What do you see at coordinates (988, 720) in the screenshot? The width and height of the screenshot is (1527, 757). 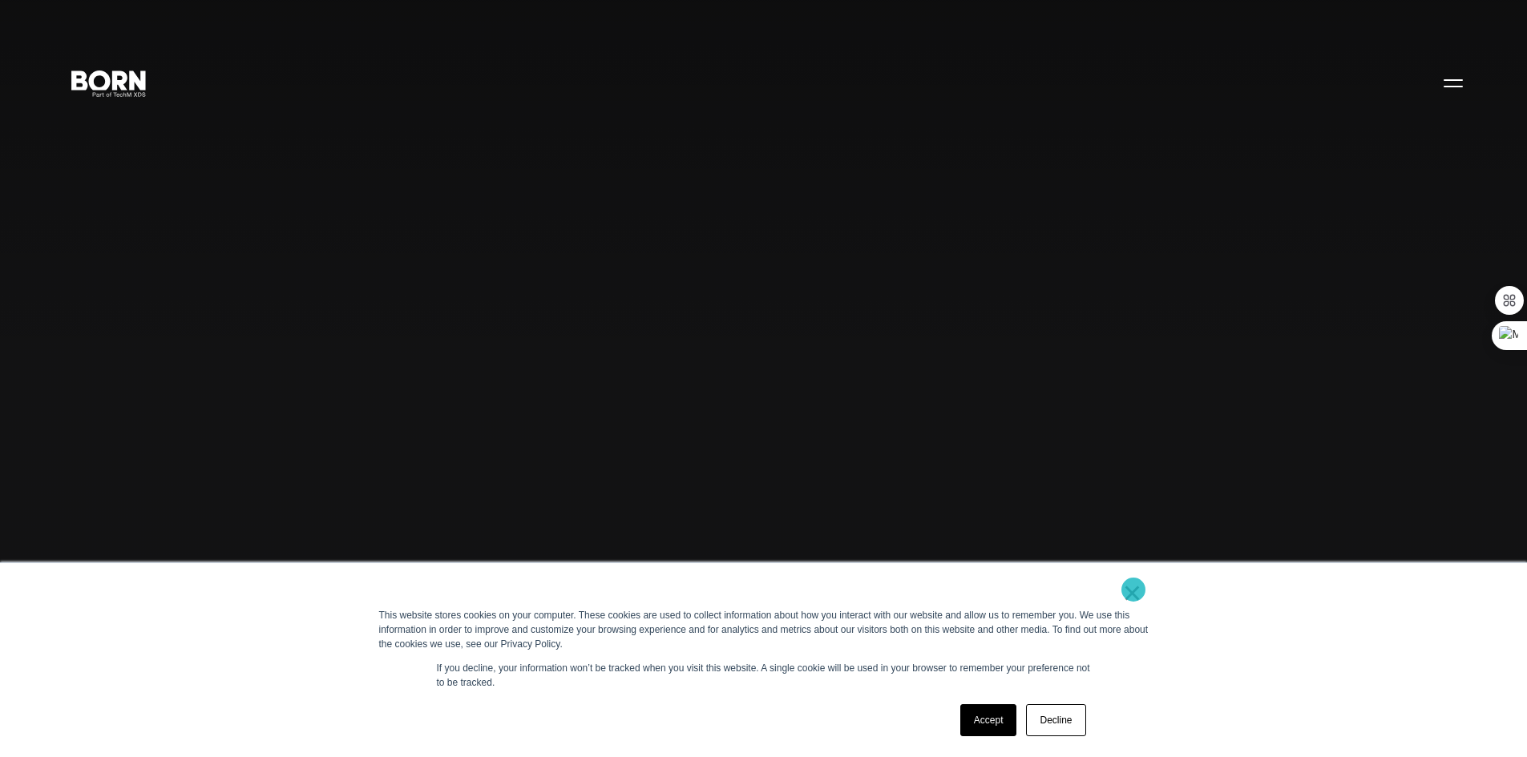 I see `a: Accept` at bounding box center [988, 720].